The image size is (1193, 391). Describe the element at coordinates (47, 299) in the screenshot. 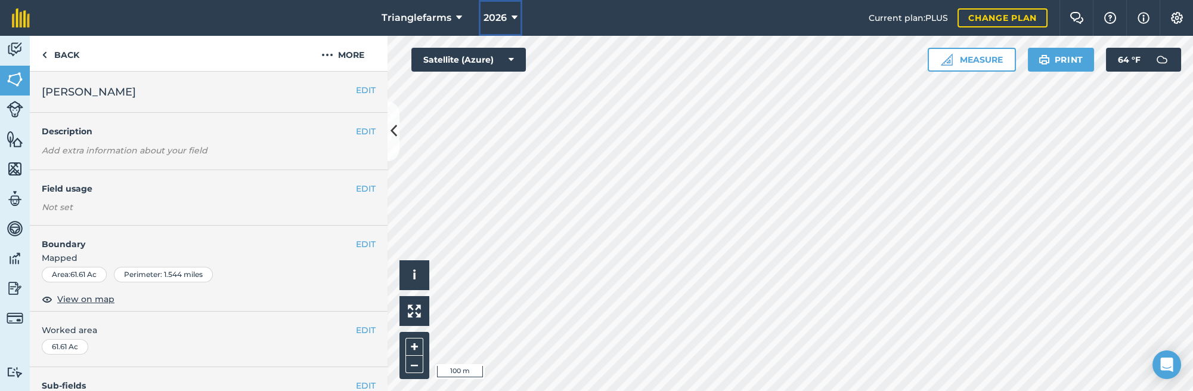

I see `img: svg+xml;base64,PHN2ZyB4bWxucz0iaHR0cDovL3d3dy53My5vcmcvMjAwMC9zdmciIHdpZHRoPSIxOCIgaGVpZ2h0PSIyNC...` at that location.